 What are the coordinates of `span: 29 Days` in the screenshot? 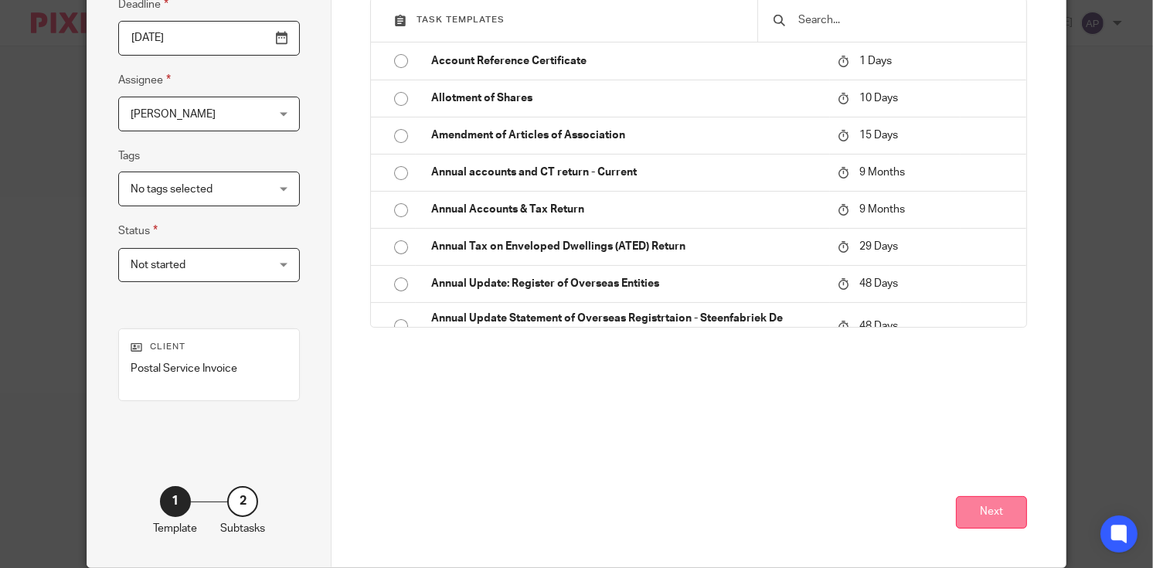 It's located at (879, 246).